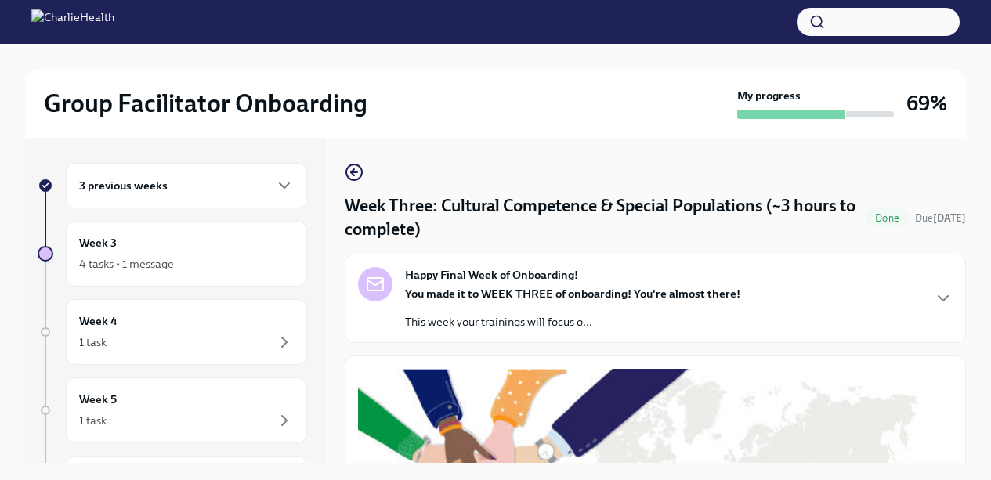 Image resolution: width=991 pixels, height=480 pixels. I want to click on h2: Group Facilitator Onboarding, so click(205, 103).